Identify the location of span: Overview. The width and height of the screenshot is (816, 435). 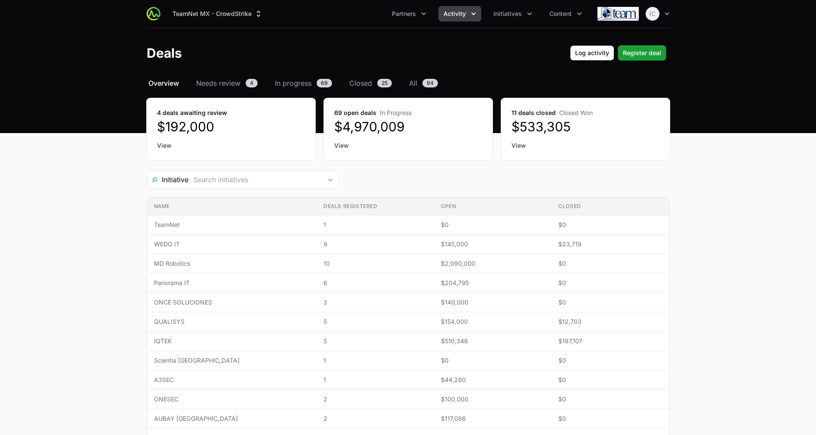
(163, 83).